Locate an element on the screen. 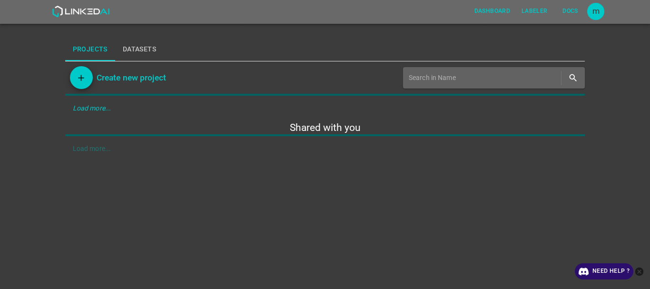  div: m is located at coordinates (596, 11).